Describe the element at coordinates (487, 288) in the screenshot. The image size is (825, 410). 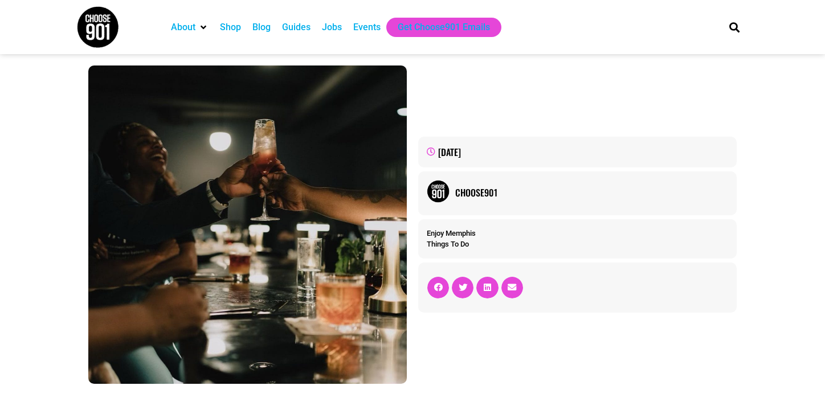
I see `div: Share on linkedin` at that location.